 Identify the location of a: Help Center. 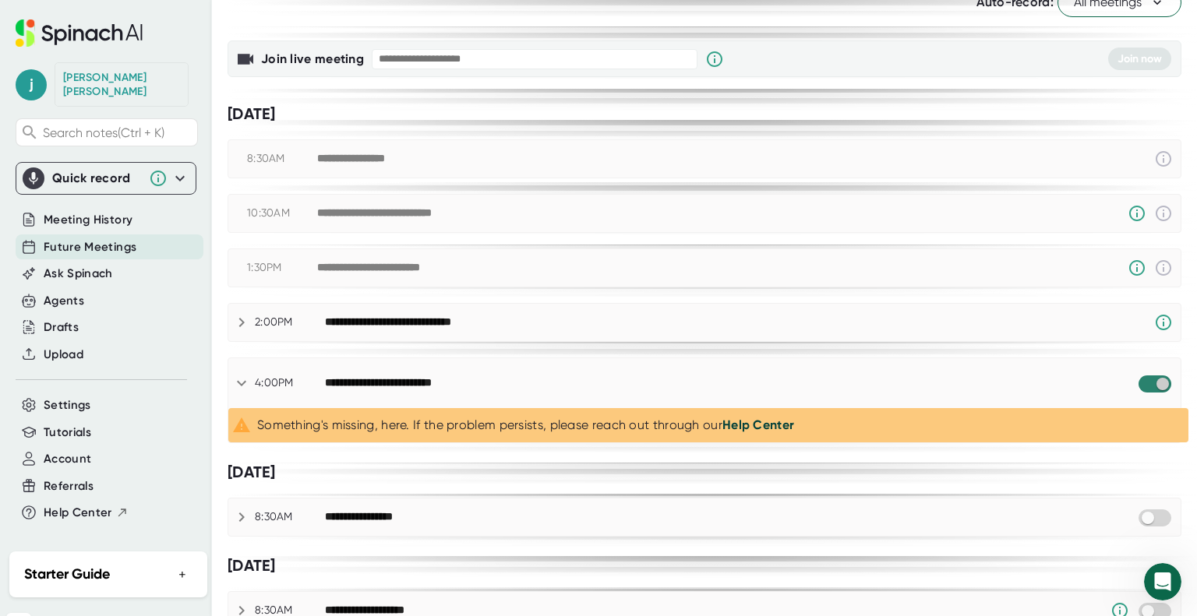
(758, 425).